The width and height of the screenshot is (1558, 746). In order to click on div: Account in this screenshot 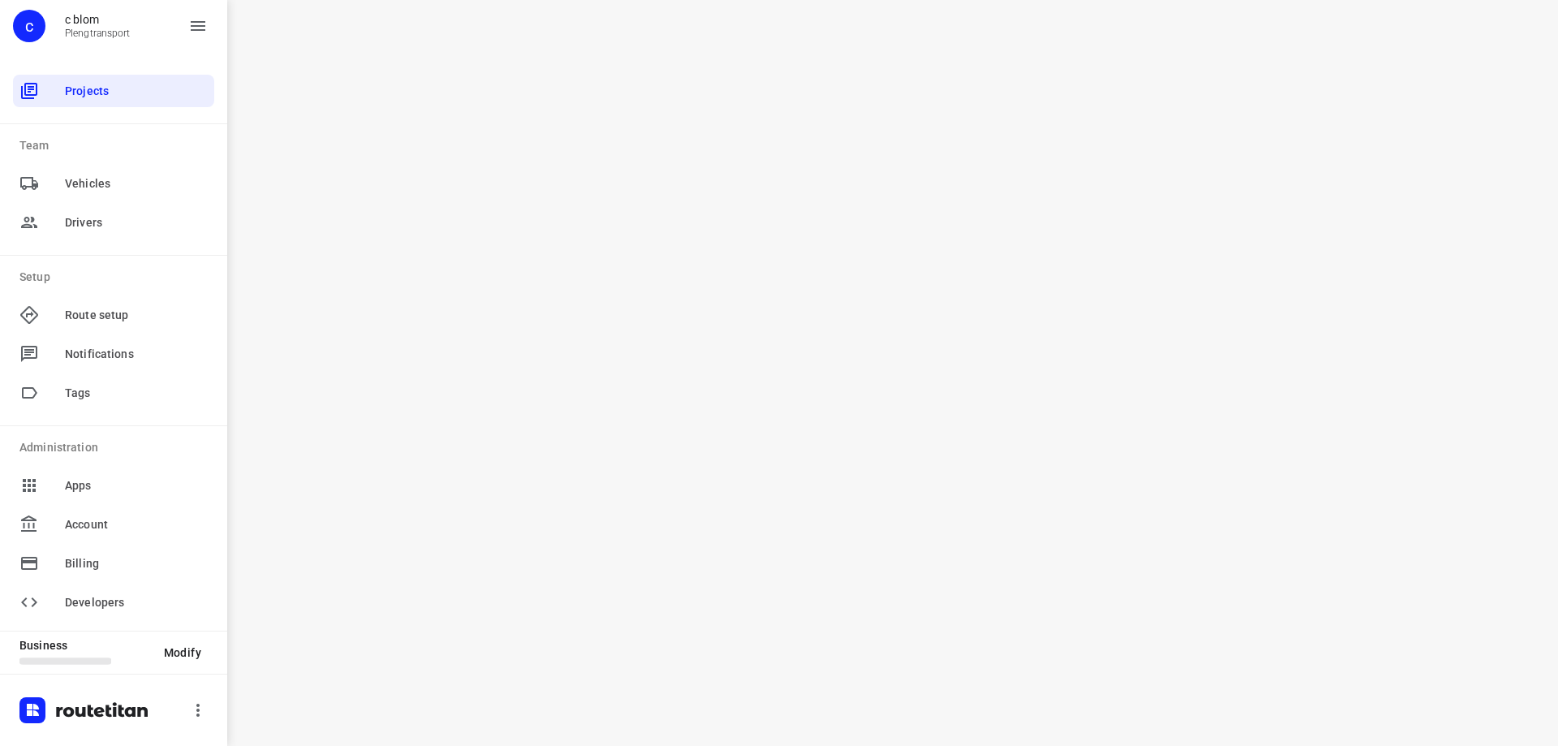, I will do `click(114, 524)`.